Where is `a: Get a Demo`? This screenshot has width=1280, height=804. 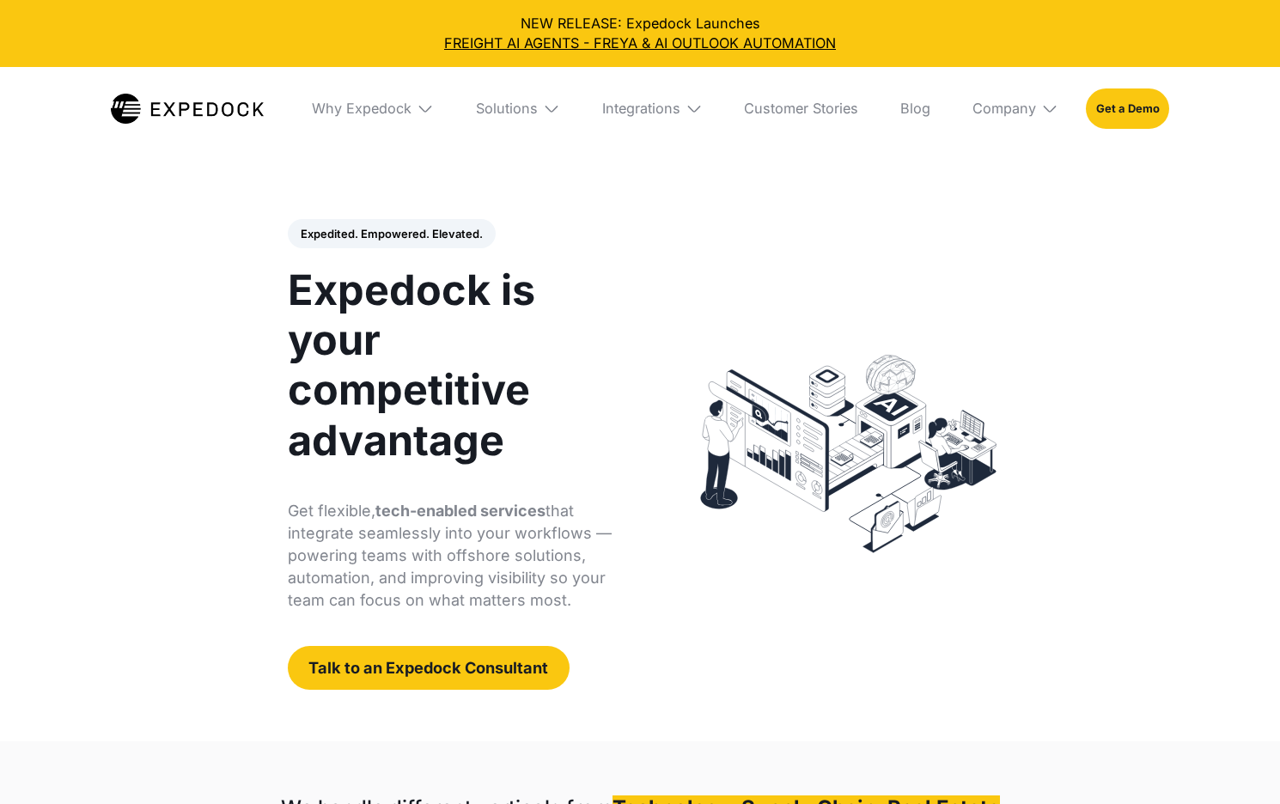 a: Get a Demo is located at coordinates (1127, 108).